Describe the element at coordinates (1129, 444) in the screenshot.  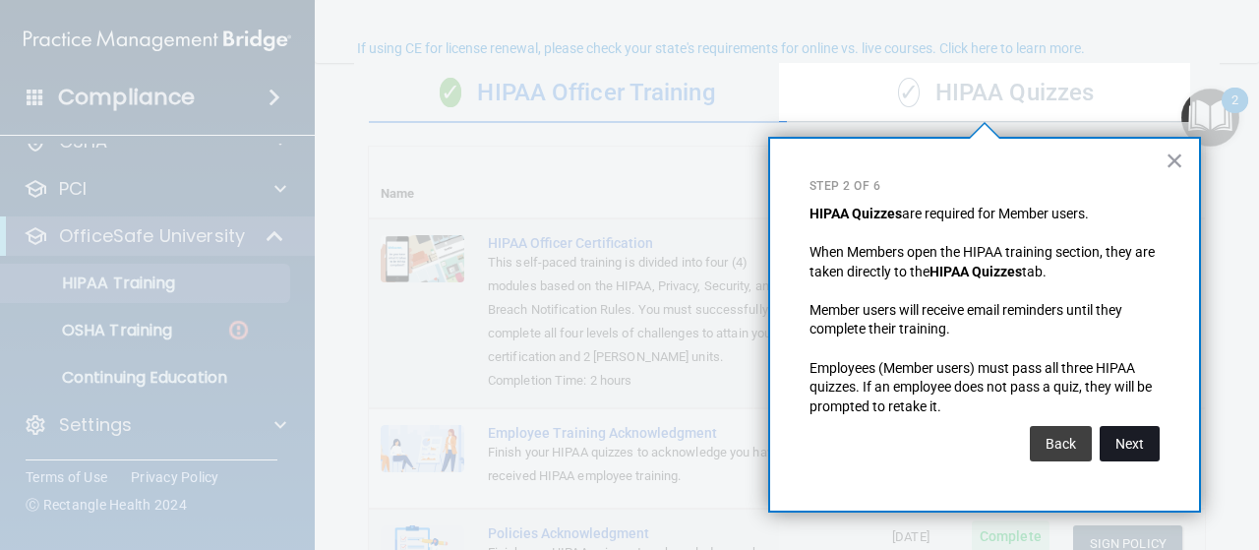
I see `button: Next` at that location.